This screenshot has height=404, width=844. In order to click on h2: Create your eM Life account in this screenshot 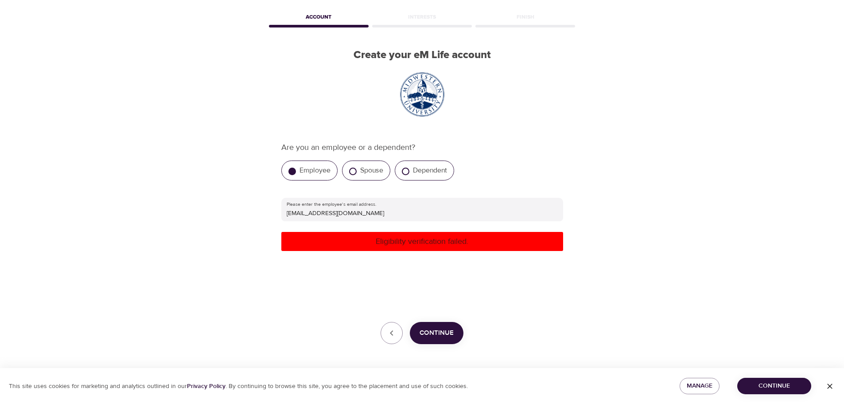, I will do `click(422, 55)`.